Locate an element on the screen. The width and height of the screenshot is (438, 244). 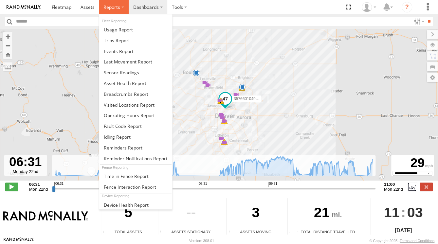
a: Visited Locations Report is located at coordinates (136, 105).